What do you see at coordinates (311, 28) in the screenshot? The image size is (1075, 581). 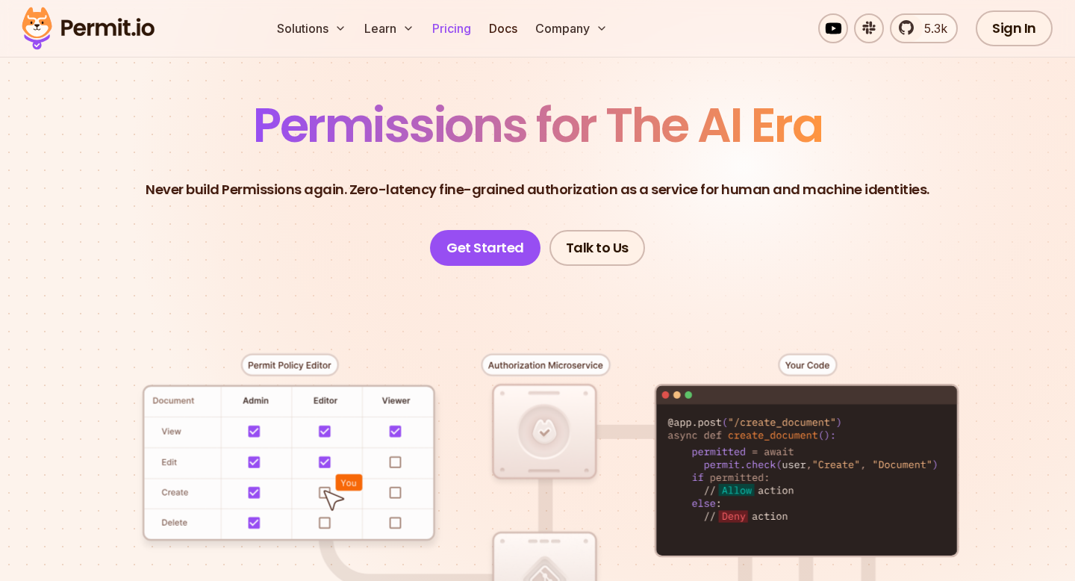 I see `button: Solutions` at bounding box center [311, 28].